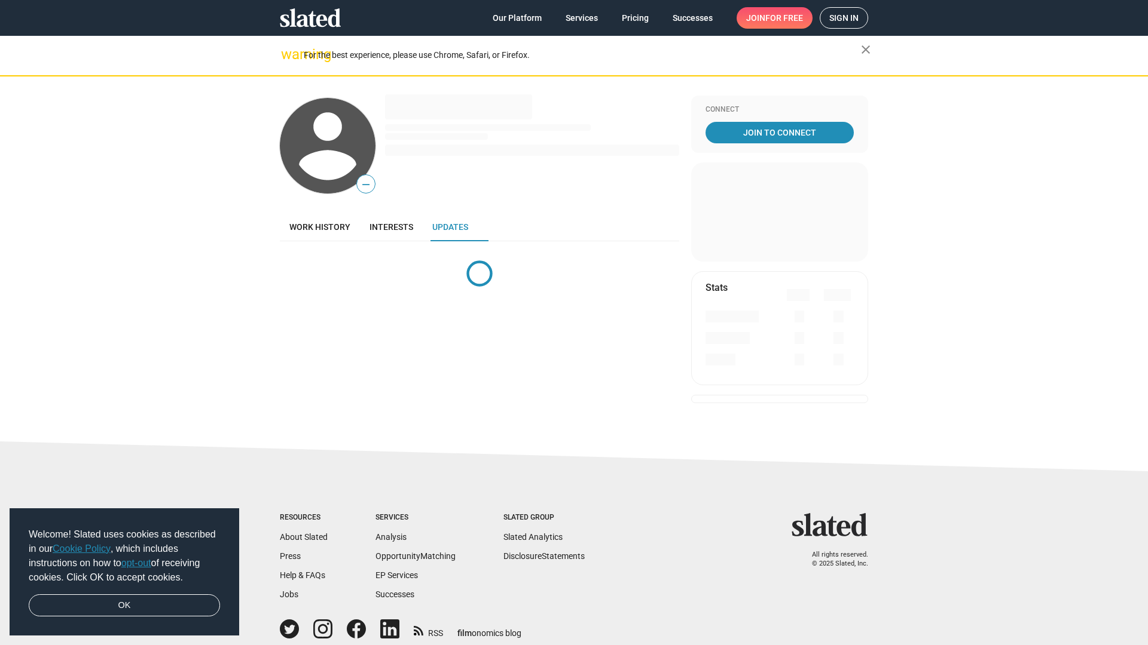 The height and width of the screenshot is (645, 1148). Describe the element at coordinates (779, 133) in the screenshot. I see `a: Join To Connect` at that location.